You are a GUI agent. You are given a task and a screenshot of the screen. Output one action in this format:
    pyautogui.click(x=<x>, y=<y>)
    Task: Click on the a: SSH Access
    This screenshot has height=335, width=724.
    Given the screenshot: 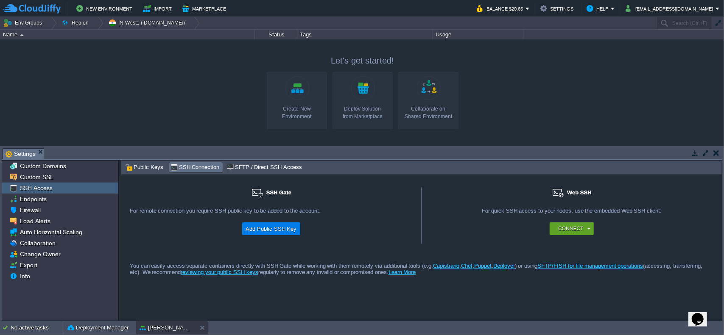 What is the action you would take?
    pyautogui.click(x=36, y=188)
    